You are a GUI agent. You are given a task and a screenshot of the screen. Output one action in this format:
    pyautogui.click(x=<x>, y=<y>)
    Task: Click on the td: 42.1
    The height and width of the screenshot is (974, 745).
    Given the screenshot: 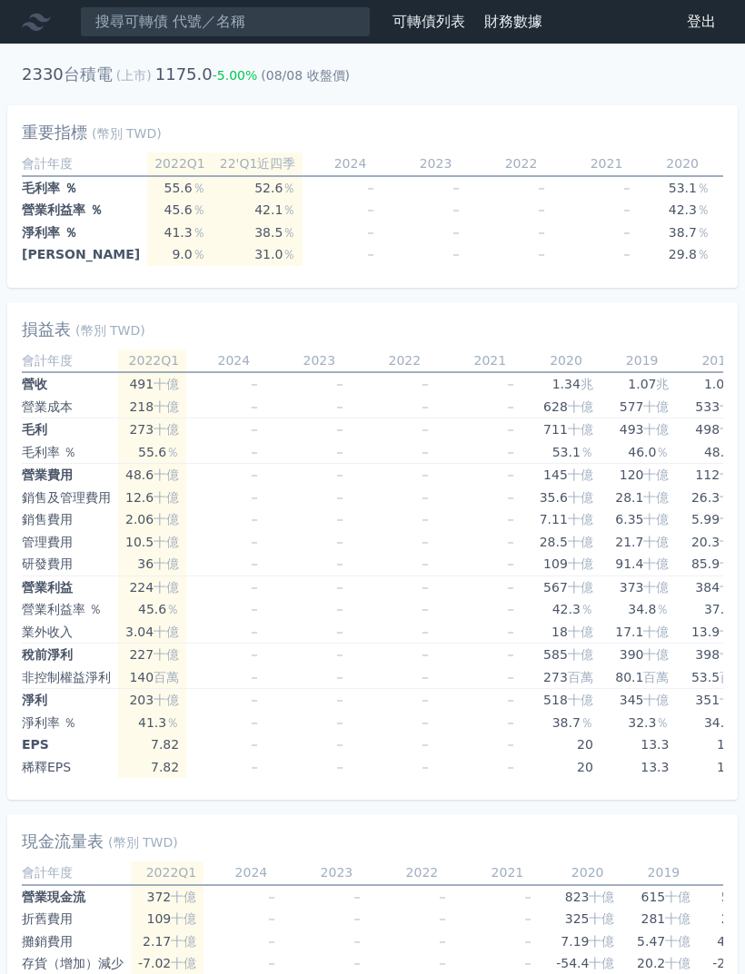 What is the action you would take?
    pyautogui.click(x=258, y=210)
    